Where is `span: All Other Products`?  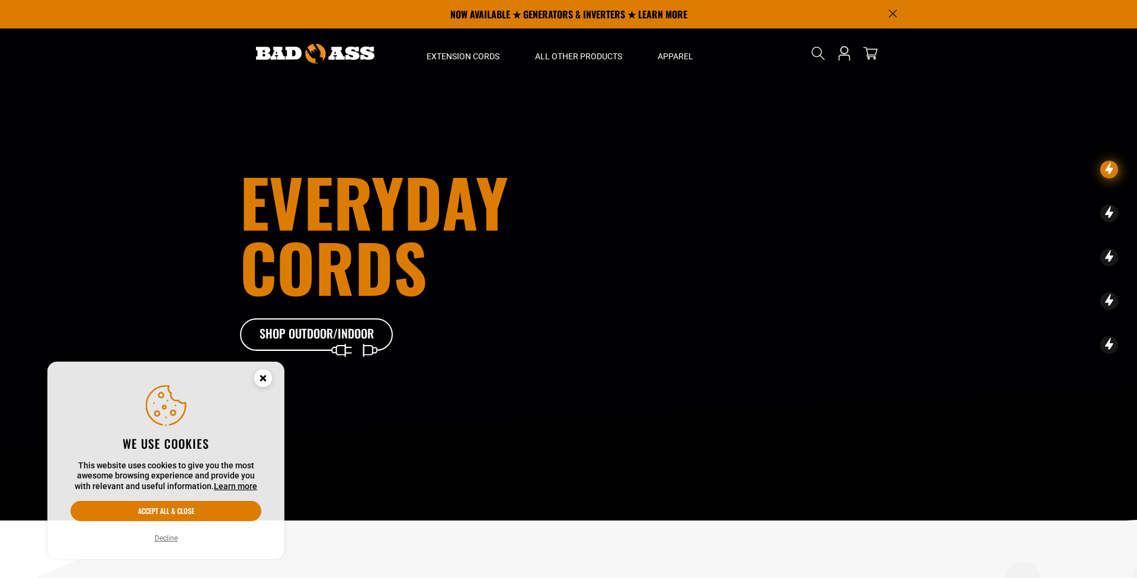
span: All Other Products is located at coordinates (578, 56).